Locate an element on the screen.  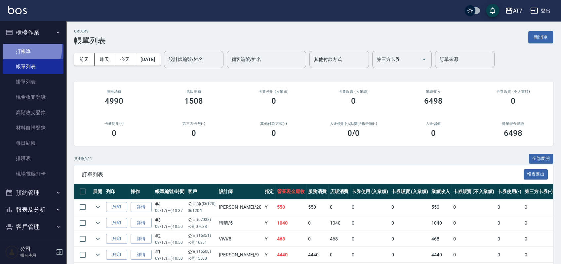
h3: 1508 is located at coordinates (194, 101).